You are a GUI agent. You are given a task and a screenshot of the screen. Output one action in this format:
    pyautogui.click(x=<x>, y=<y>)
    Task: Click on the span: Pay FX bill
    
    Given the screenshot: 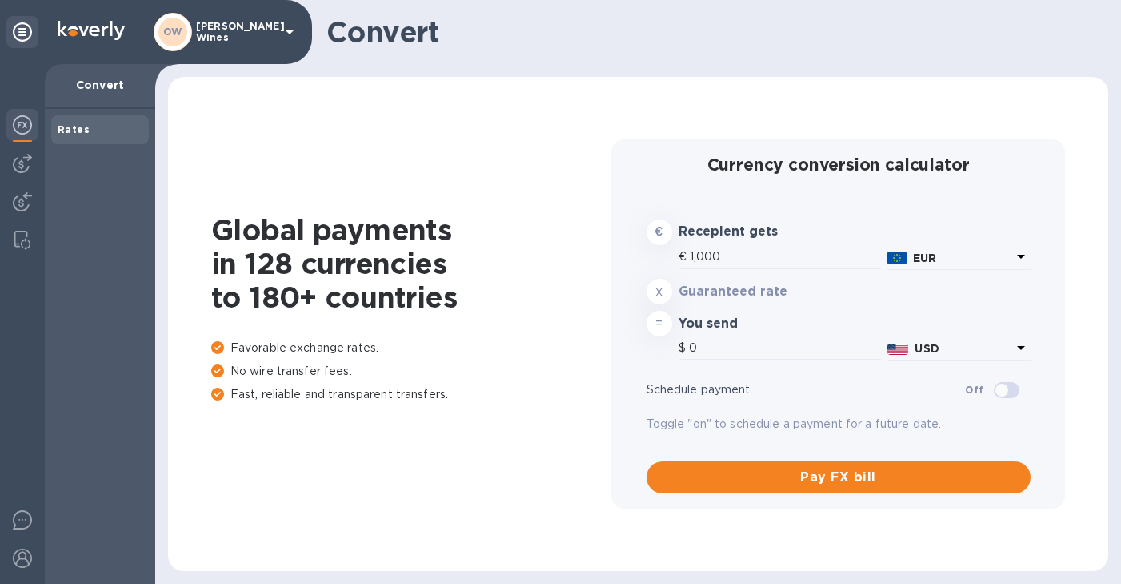 What is the action you would take?
    pyautogui.click(x=839, y=477)
    